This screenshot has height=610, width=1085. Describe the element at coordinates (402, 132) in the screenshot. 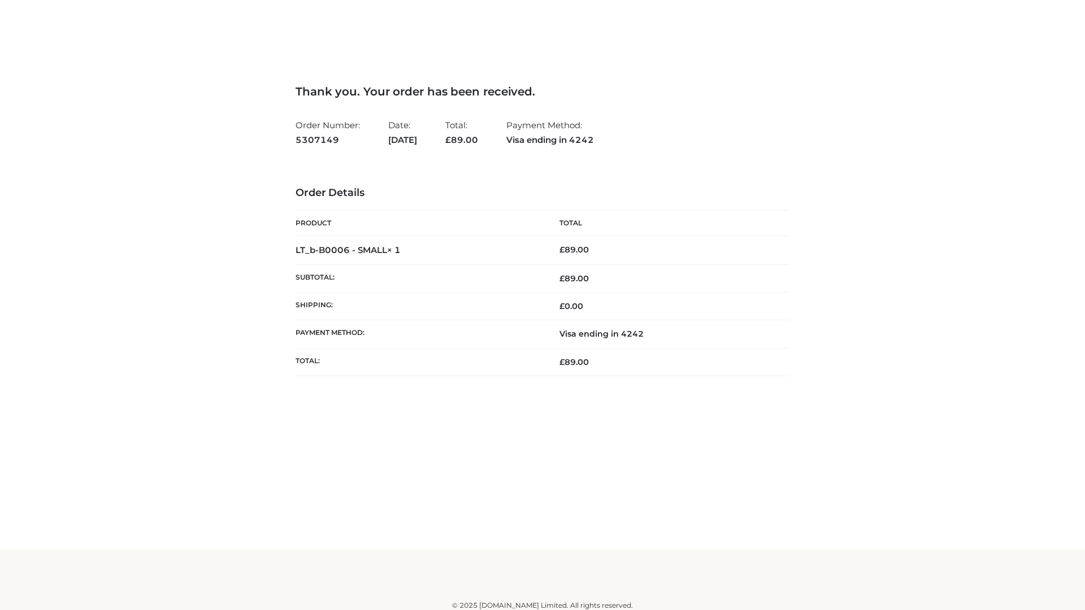

I see `li: Date:` at that location.